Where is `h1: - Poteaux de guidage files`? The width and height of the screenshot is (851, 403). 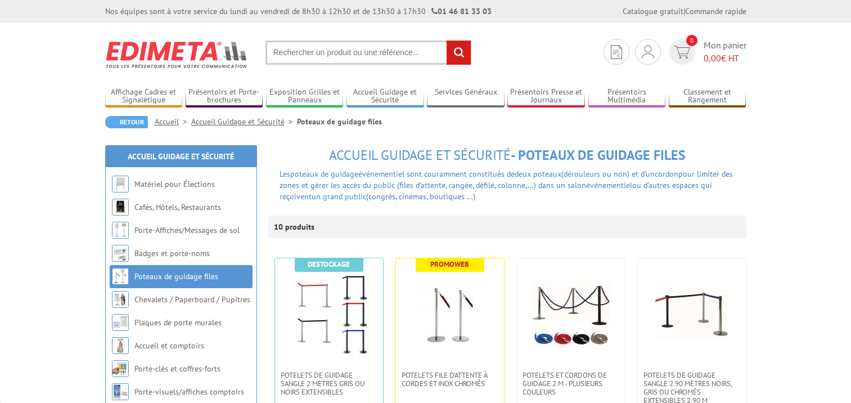 h1: - Poteaux de guidage files is located at coordinates (507, 155).